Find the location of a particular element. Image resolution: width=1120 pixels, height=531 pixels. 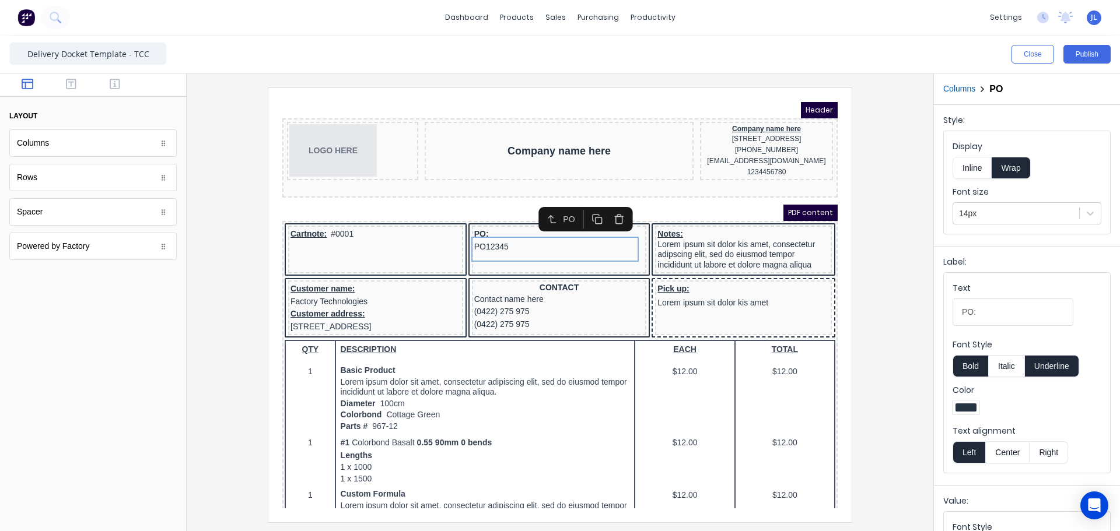

div: CONTACT is located at coordinates (277, 186).